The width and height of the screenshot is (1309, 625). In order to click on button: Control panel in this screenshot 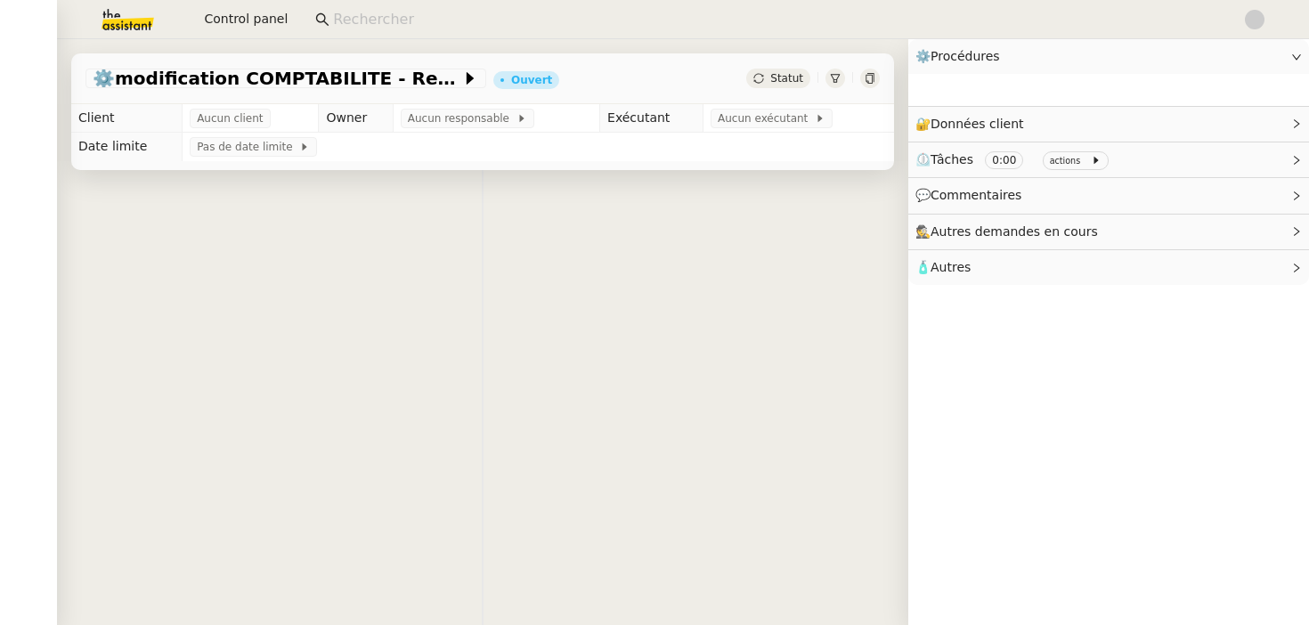, I will do `click(244, 20)`.